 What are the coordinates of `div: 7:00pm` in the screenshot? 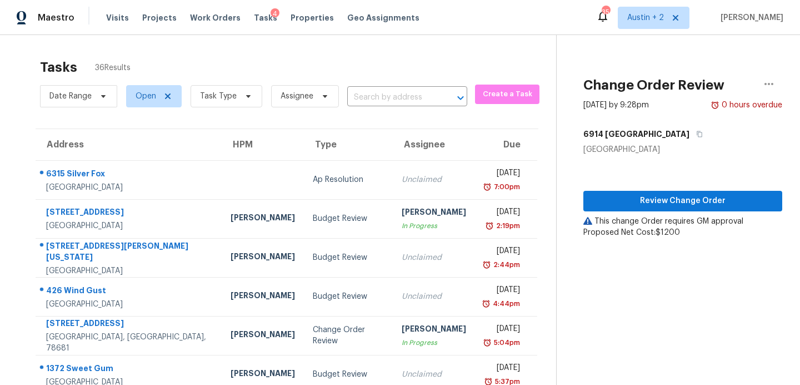 It's located at (506, 187).